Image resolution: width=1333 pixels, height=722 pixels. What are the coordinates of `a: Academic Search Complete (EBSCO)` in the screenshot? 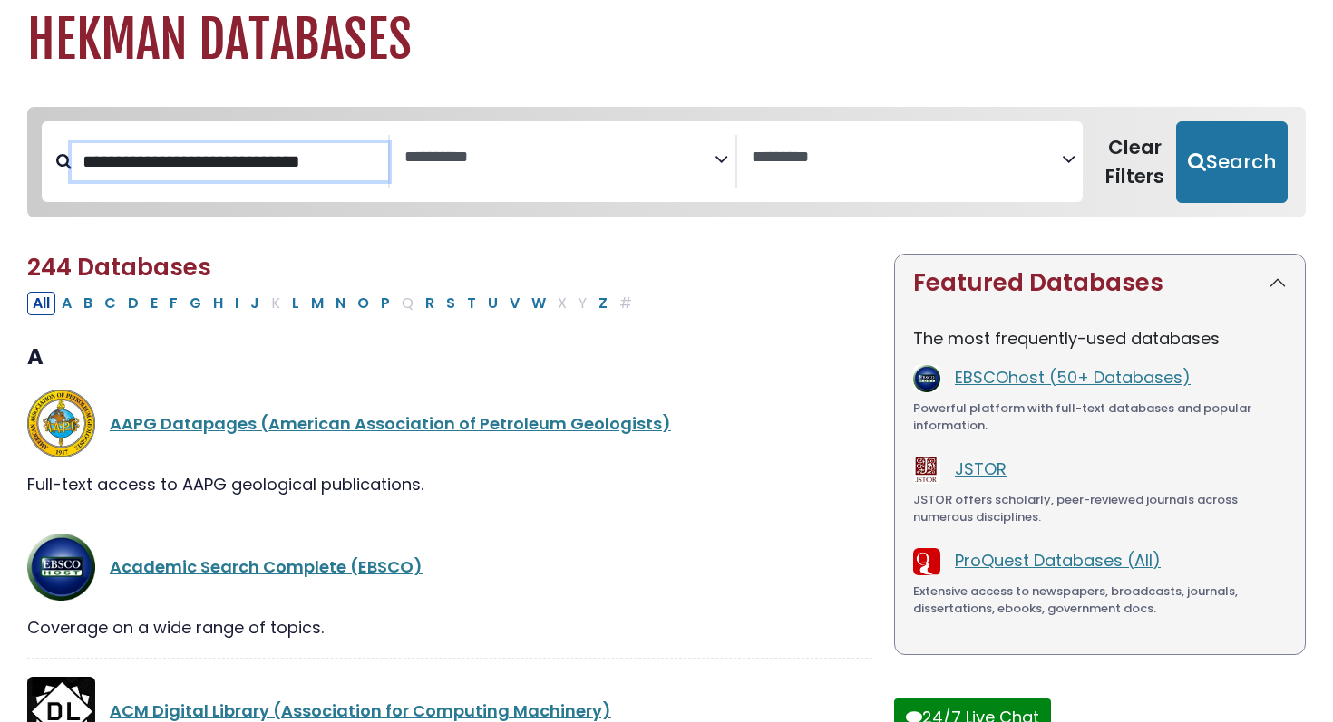 It's located at (266, 567).